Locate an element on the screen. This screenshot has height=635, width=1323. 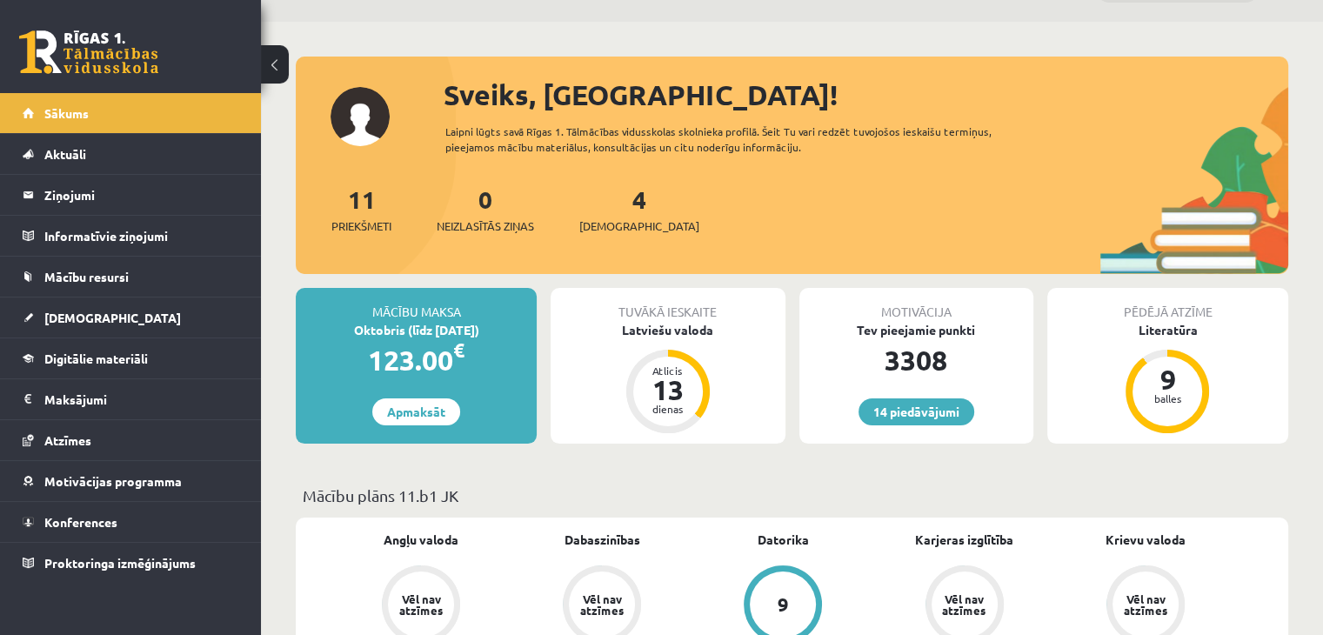
div: 13 is located at coordinates (668, 390).